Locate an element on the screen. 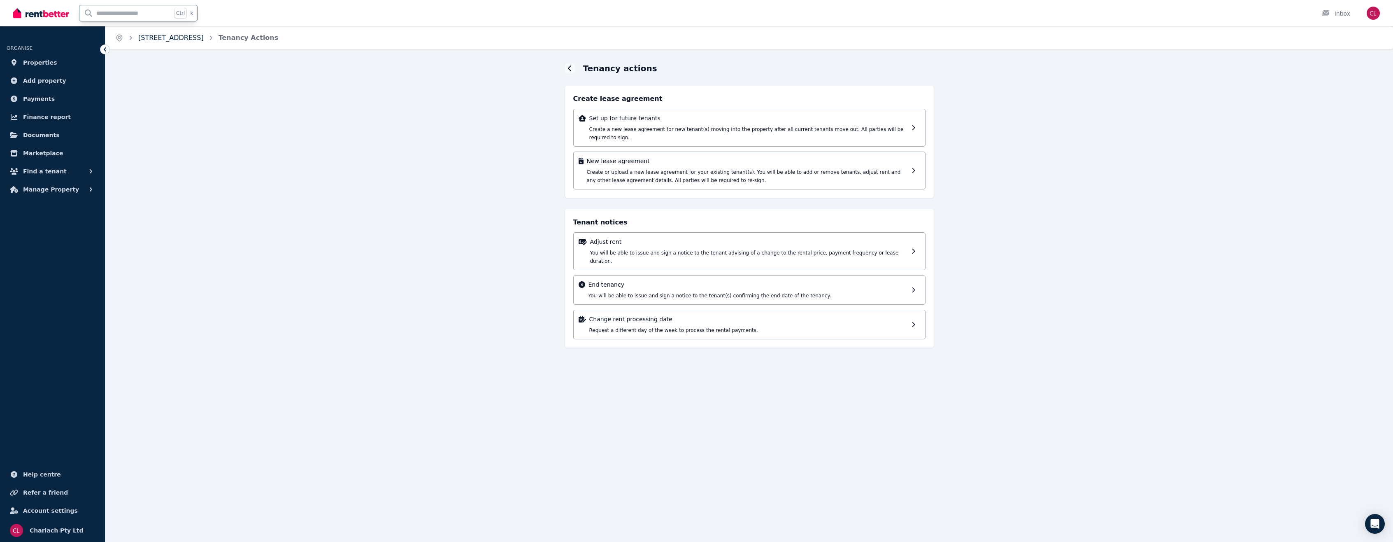 This screenshot has width=1393, height=542. a: Properties is located at coordinates (52, 63).